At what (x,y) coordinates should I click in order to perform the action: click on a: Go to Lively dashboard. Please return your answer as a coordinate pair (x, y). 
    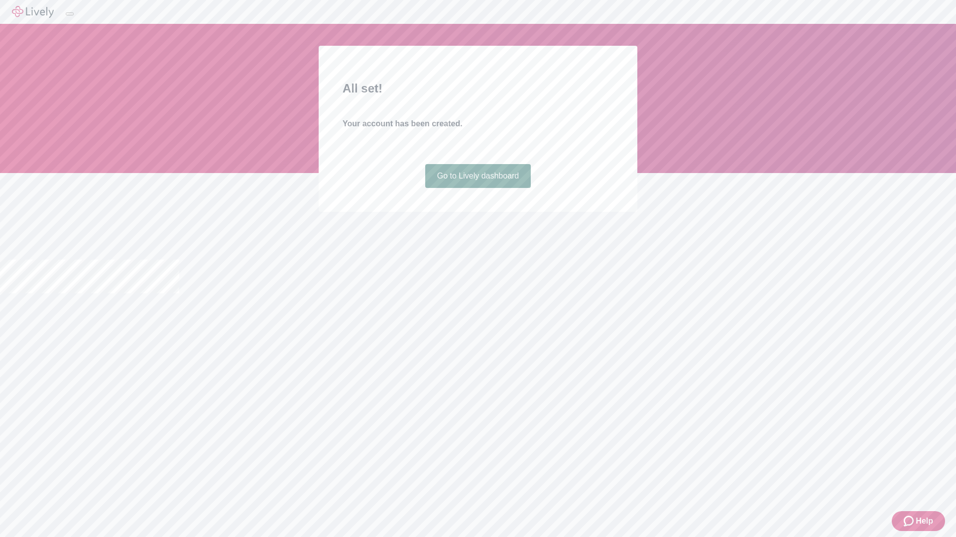
    Looking at the image, I should click on (478, 176).